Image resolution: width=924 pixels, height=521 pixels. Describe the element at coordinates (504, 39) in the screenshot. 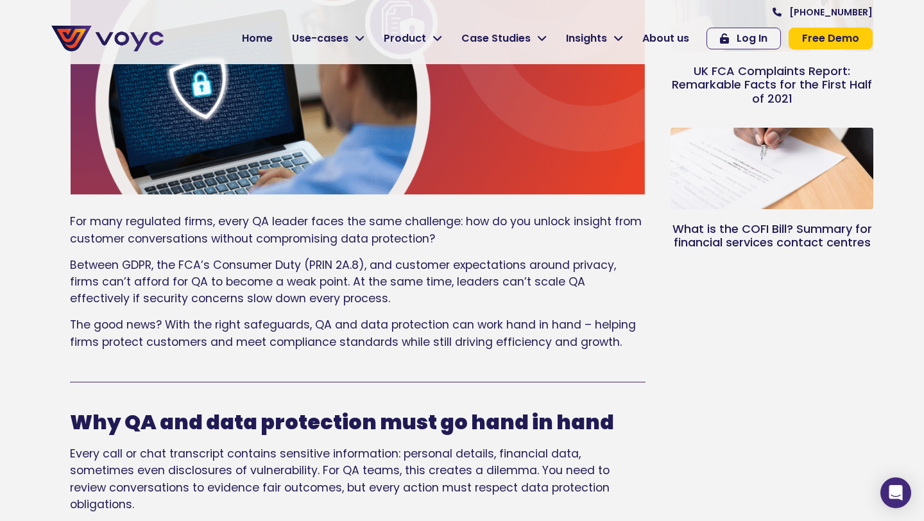

I see `a: Case Studies` at that location.